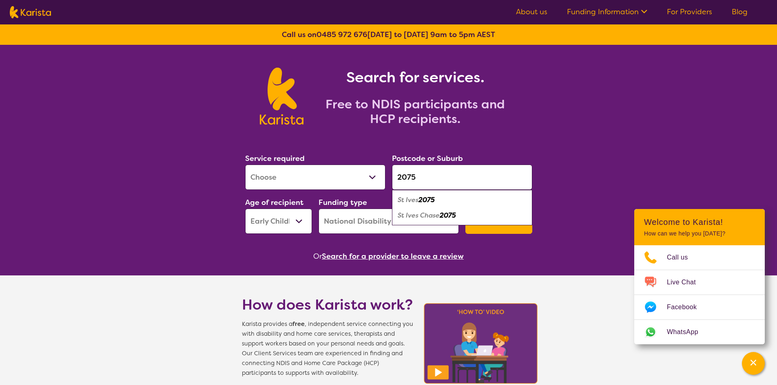 The width and height of the screenshot is (777, 385). What do you see at coordinates (327, 305) in the screenshot?
I see `h1: How does Karista work?` at bounding box center [327, 305].